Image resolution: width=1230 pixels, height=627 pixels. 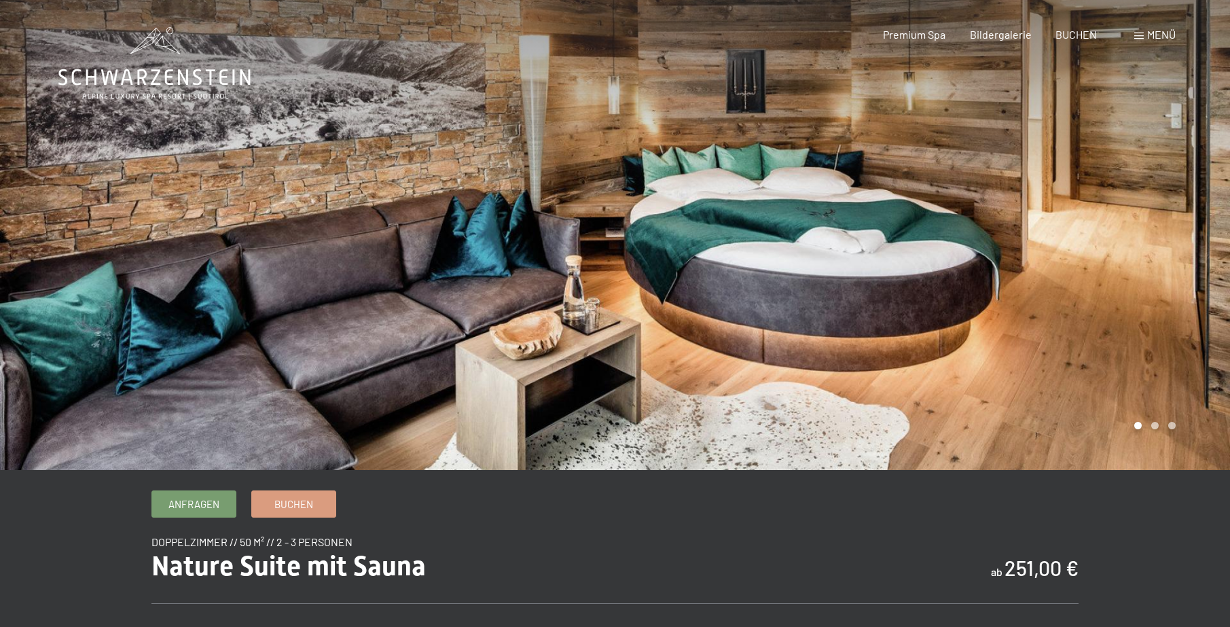 What do you see at coordinates (194, 504) in the screenshot?
I see `span: Anfragen` at bounding box center [194, 504].